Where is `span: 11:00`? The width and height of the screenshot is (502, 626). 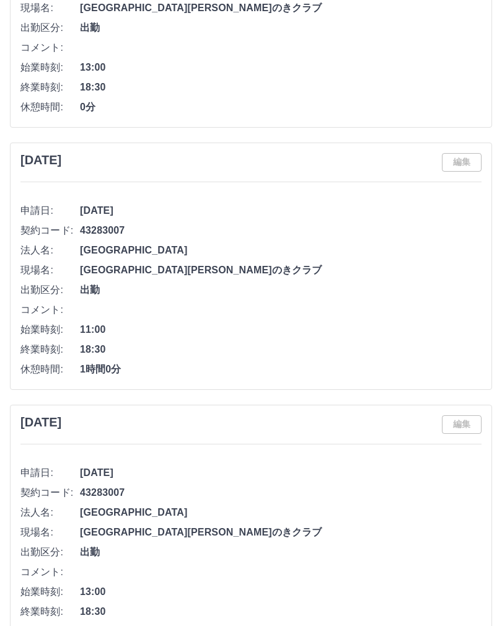 span: 11:00 is located at coordinates (281, 330).